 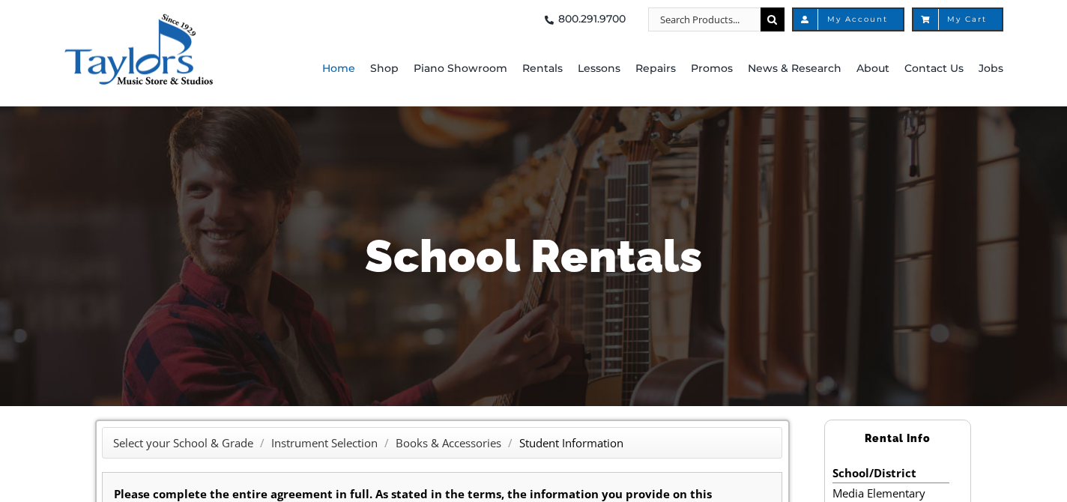 I want to click on nav: Top Right, so click(x=655, y=19).